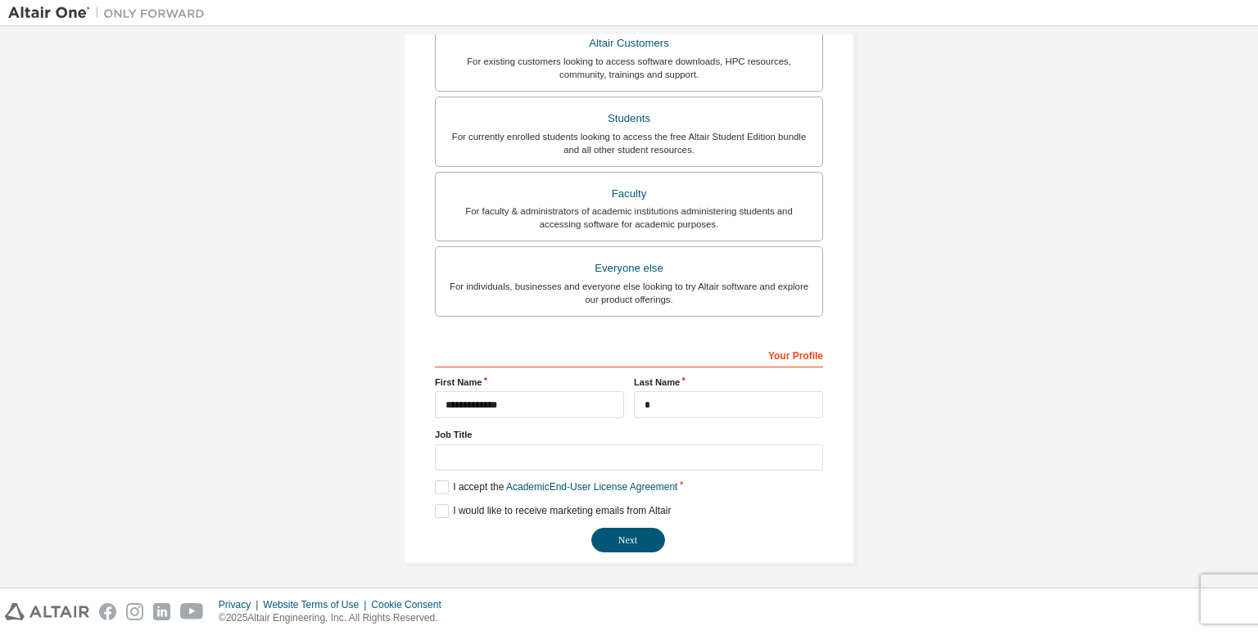 This screenshot has height=635, width=1258. Describe the element at coordinates (629, 293) in the screenshot. I see `div: For individuals, businesses and everyone else looking to try Altair software and explore our prod...` at that location.